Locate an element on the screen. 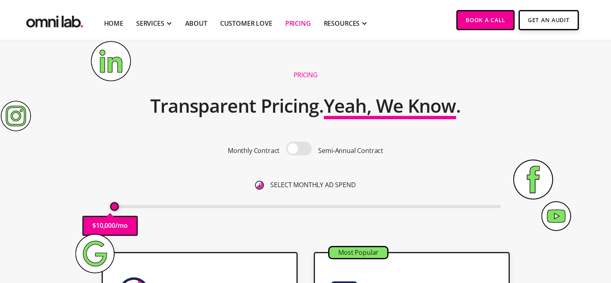  div: Chat Widget is located at coordinates (539, 236).